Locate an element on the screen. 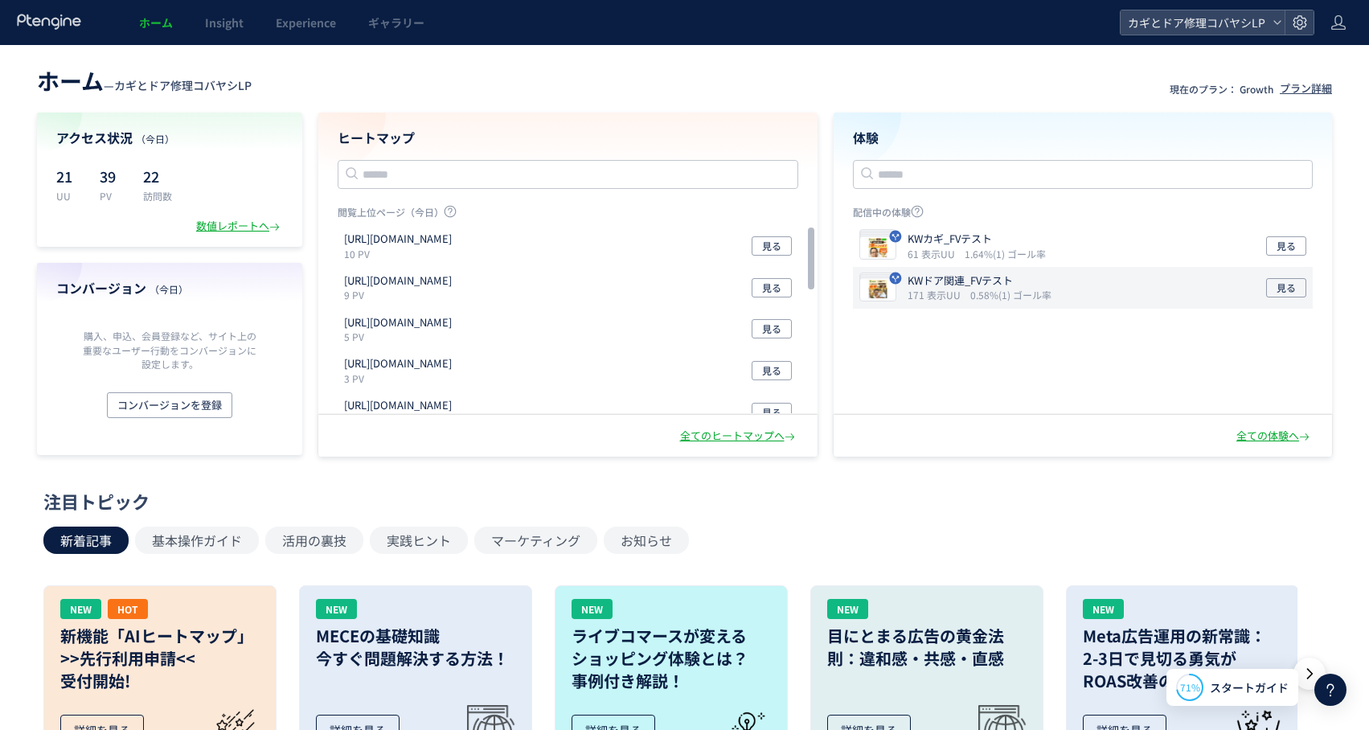  p: 10 PV is located at coordinates (401, 253).